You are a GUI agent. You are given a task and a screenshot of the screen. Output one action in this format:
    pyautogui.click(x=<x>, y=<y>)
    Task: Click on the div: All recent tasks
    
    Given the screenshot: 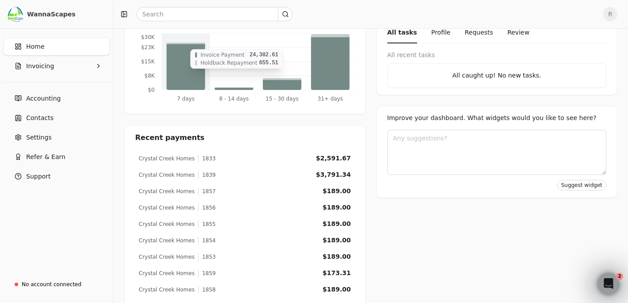 What is the action you would take?
    pyautogui.click(x=497, y=55)
    